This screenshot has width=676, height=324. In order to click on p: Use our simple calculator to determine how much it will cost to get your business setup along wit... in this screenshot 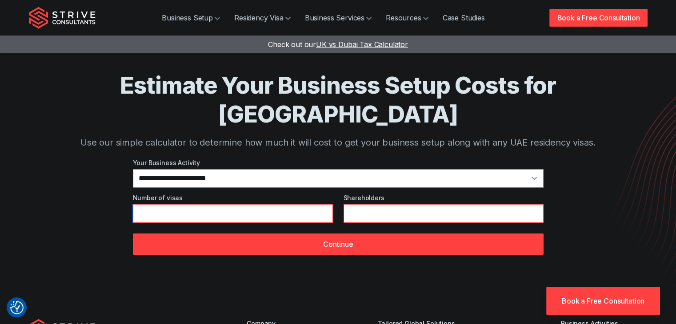, I will do `click(338, 143)`.